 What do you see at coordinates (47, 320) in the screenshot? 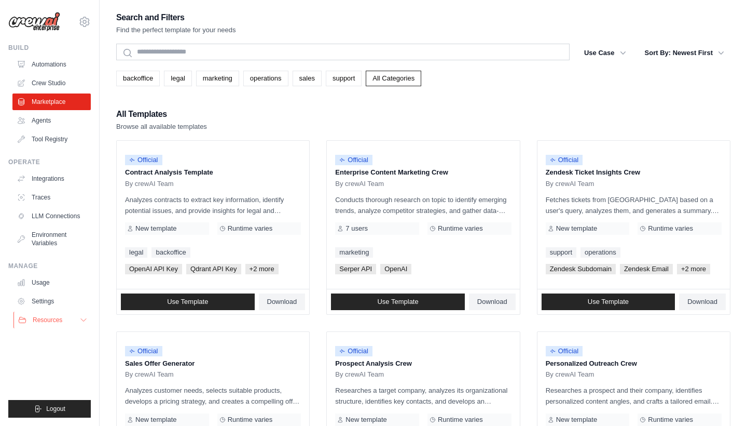
I see `span: Resources` at bounding box center [47, 320].